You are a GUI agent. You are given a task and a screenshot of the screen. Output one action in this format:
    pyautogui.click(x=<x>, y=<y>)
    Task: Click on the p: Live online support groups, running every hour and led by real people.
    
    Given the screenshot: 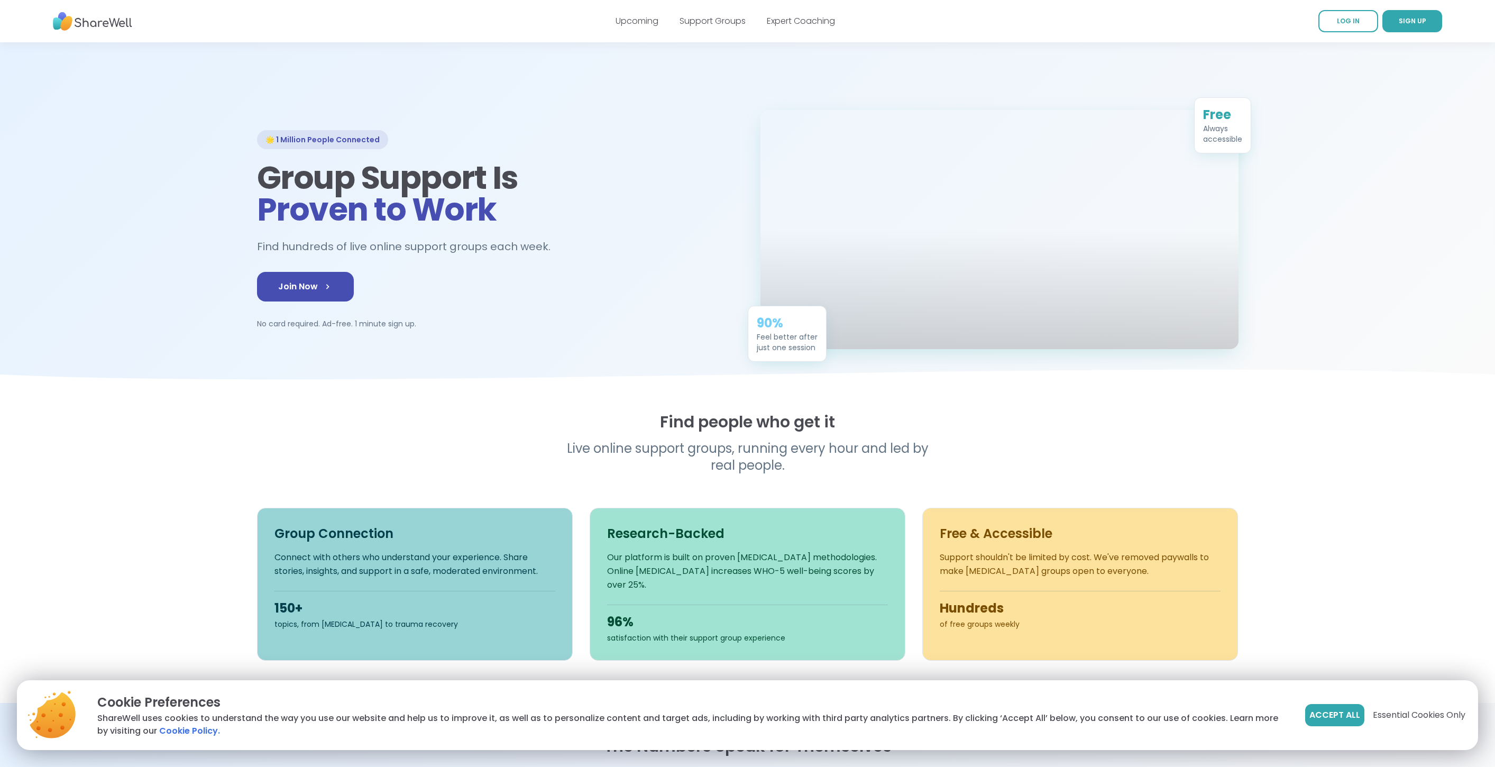 What is the action you would take?
    pyautogui.click(x=748, y=457)
    